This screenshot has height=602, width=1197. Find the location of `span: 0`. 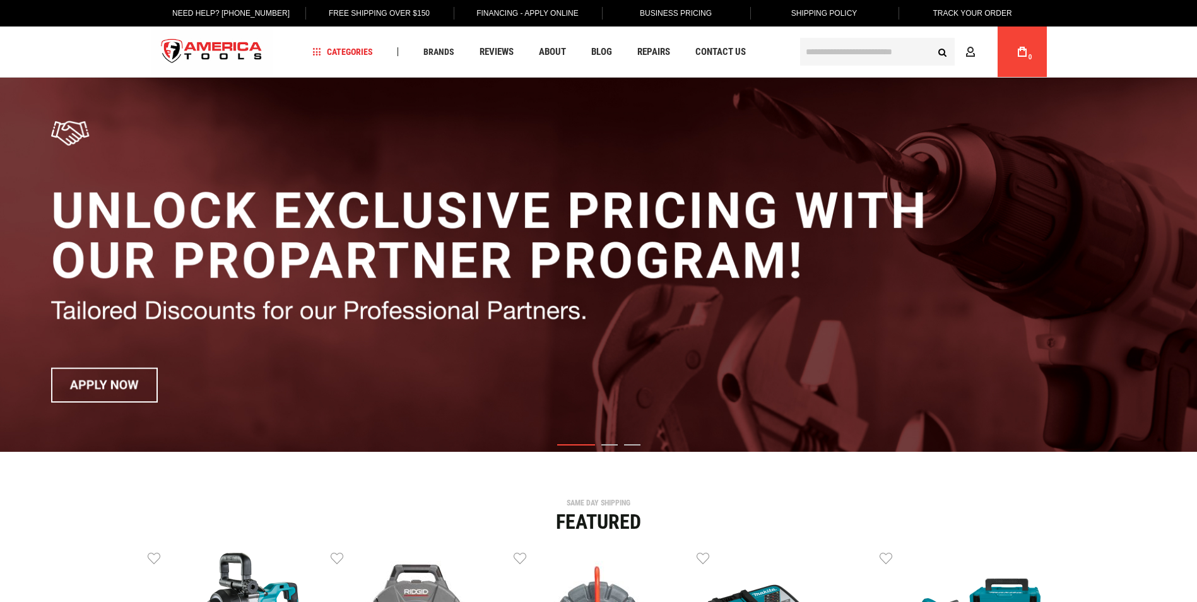

span: 0 is located at coordinates (1030, 57).